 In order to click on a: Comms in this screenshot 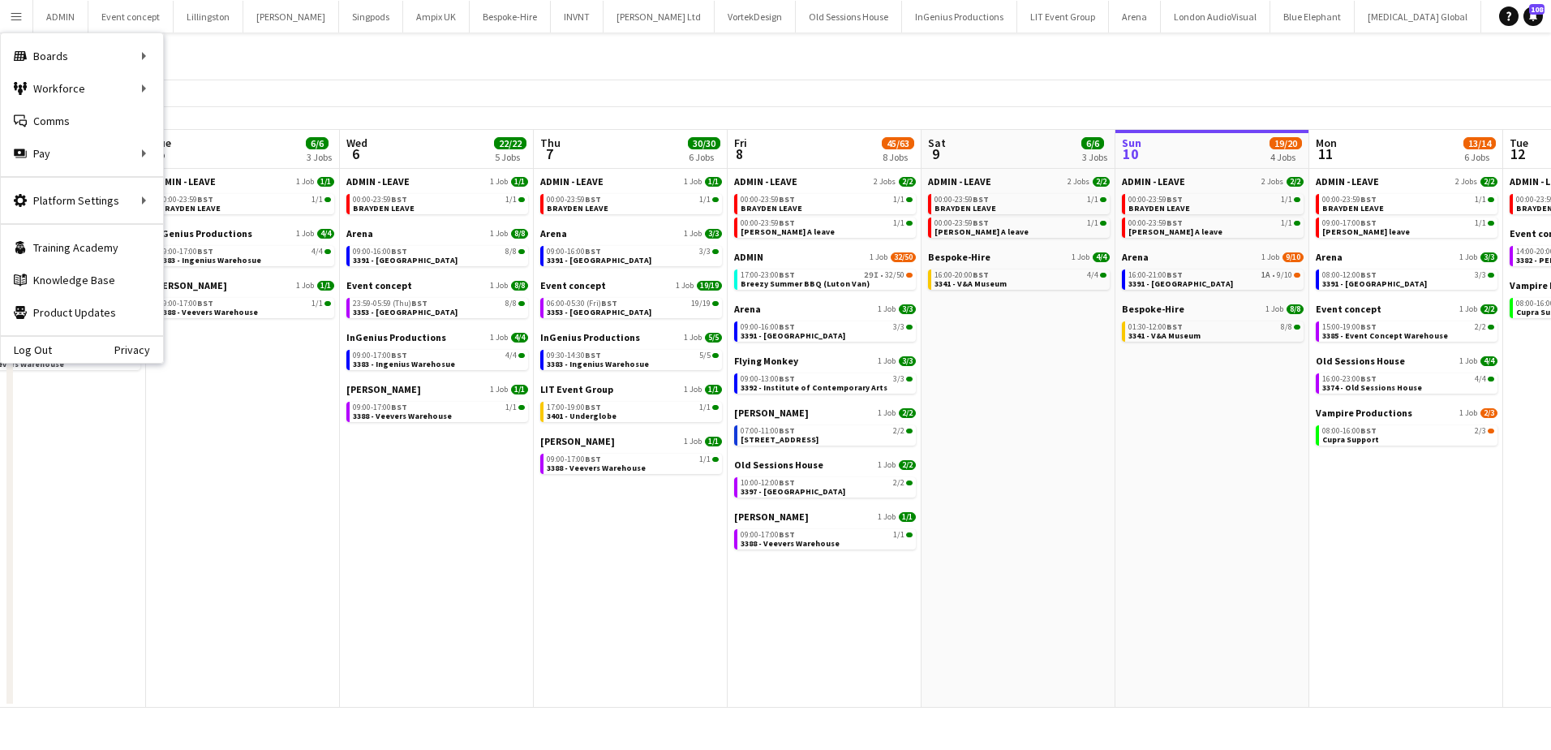, I will do `click(82, 121)`.